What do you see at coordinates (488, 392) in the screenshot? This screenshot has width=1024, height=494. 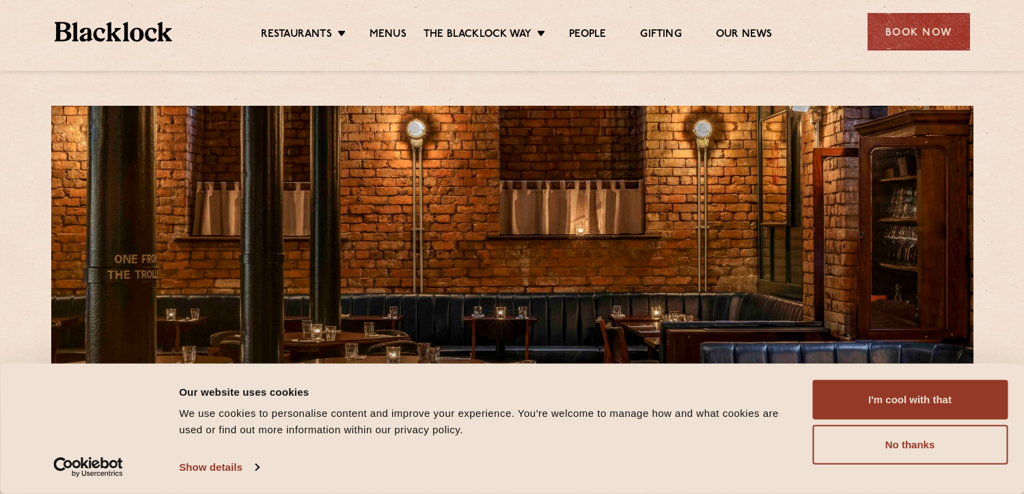 I see `div: Our website uses cookies` at bounding box center [488, 392].